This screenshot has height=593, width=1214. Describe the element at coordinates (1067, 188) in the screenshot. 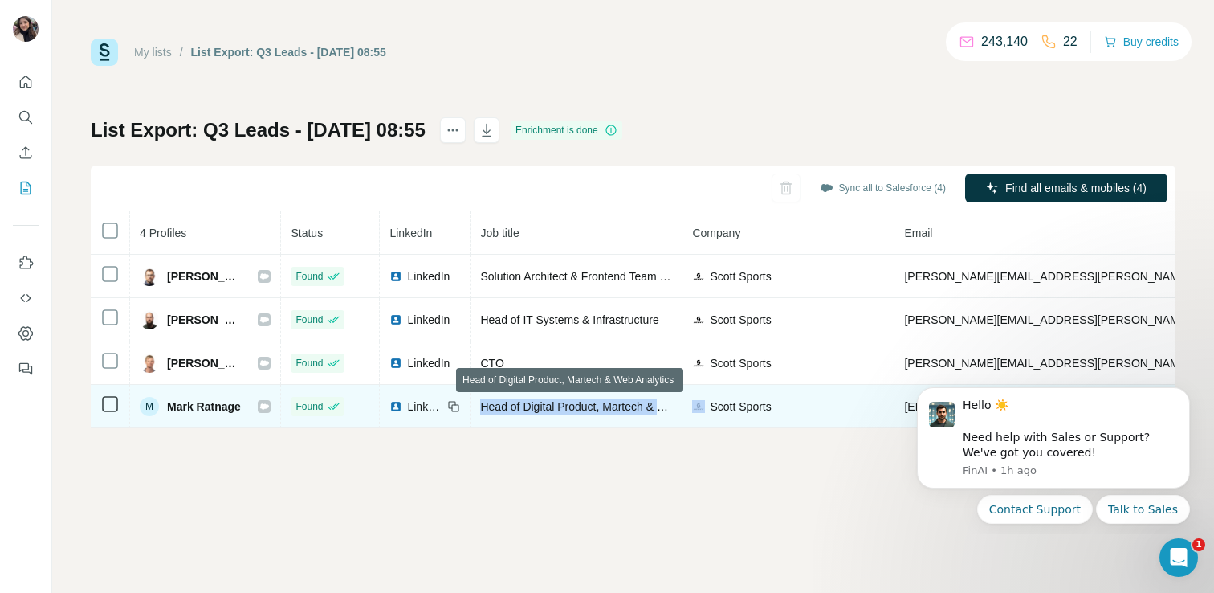

I see `button: Find all emails & mobiles (4)` at that location.